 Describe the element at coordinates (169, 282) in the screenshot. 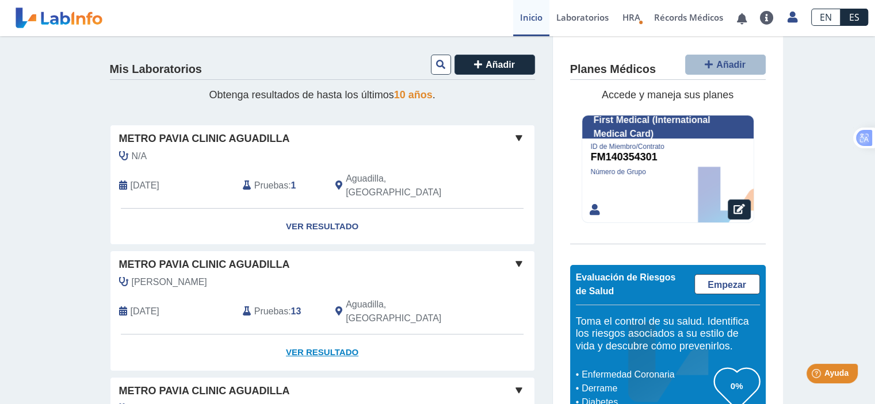

I see `span: Sepulveda Maldonado, Luis` at that location.